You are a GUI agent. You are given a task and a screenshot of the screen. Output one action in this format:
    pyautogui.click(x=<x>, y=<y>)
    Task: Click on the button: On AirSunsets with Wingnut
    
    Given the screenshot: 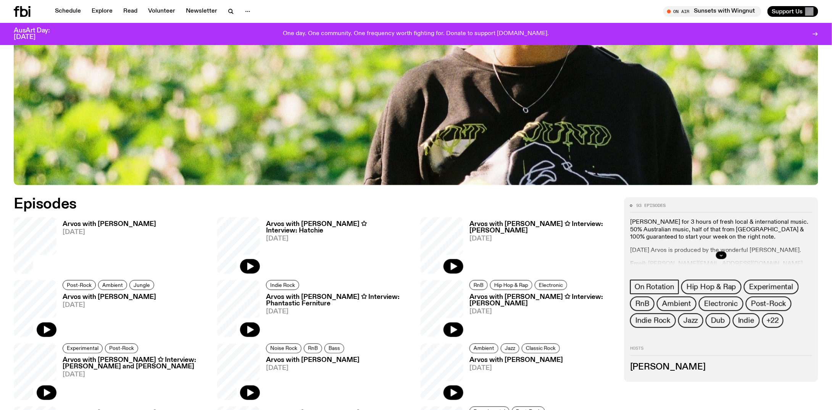 What is the action you would take?
    pyautogui.click(x=712, y=11)
    